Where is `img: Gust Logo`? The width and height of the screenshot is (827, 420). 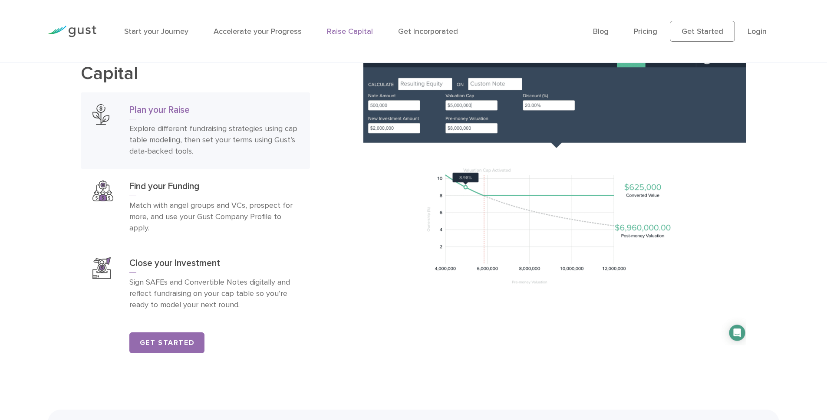
img: Gust Logo is located at coordinates (72, 31).